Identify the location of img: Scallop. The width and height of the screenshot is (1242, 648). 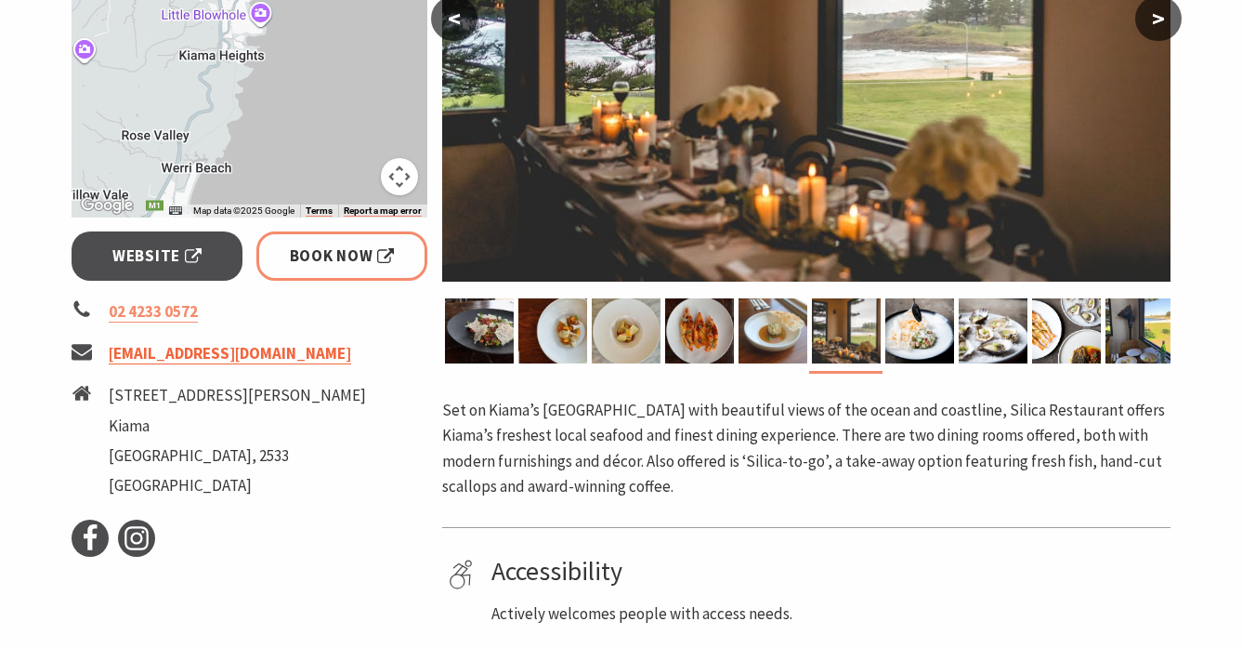
(773, 331).